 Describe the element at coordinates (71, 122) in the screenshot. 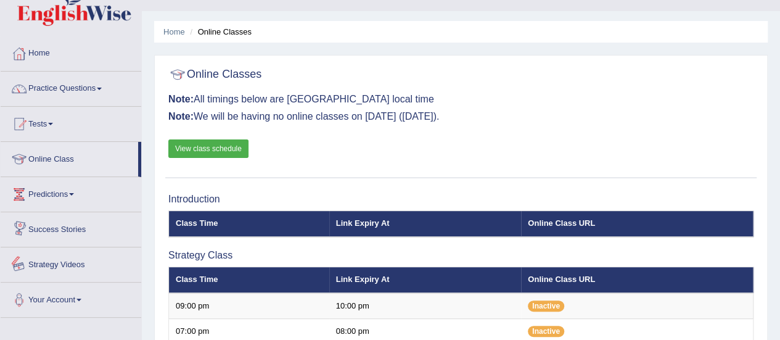

I see `a: Tests` at that location.